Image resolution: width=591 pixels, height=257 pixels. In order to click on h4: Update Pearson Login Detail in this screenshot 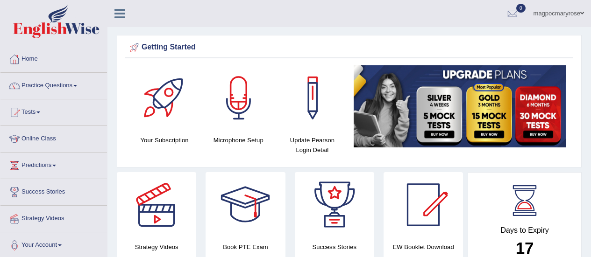, I will do `click(312, 145)`.